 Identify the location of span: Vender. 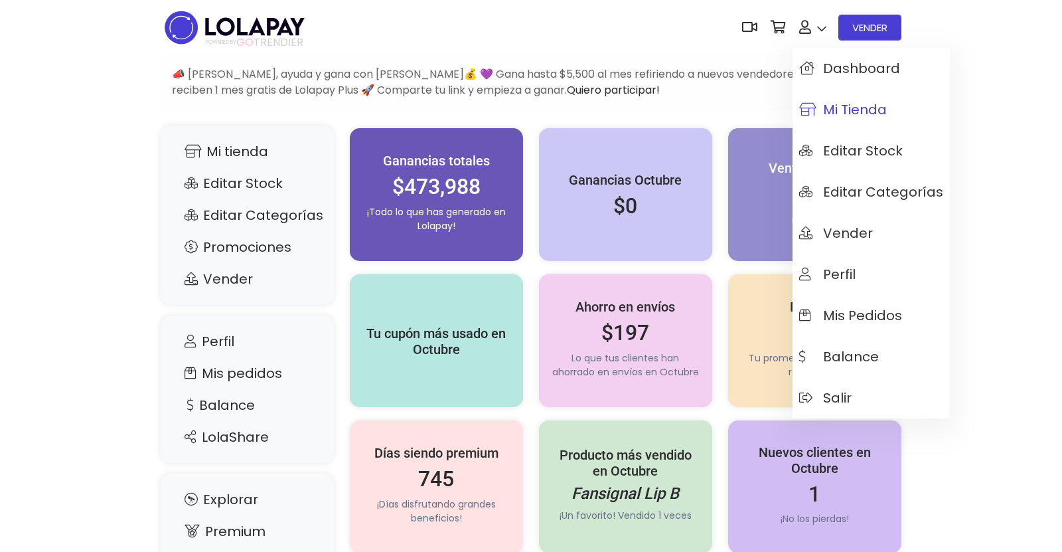
(836, 233).